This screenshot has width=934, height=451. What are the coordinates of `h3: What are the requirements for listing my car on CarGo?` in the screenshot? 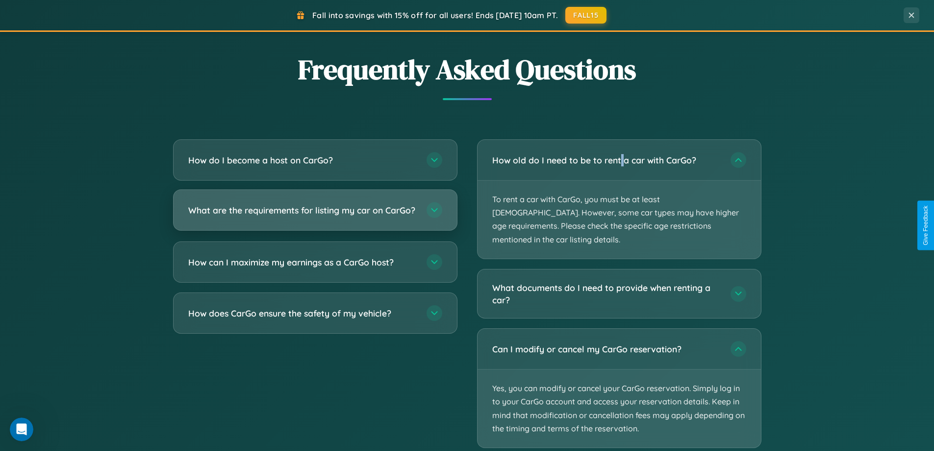 It's located at (303, 210).